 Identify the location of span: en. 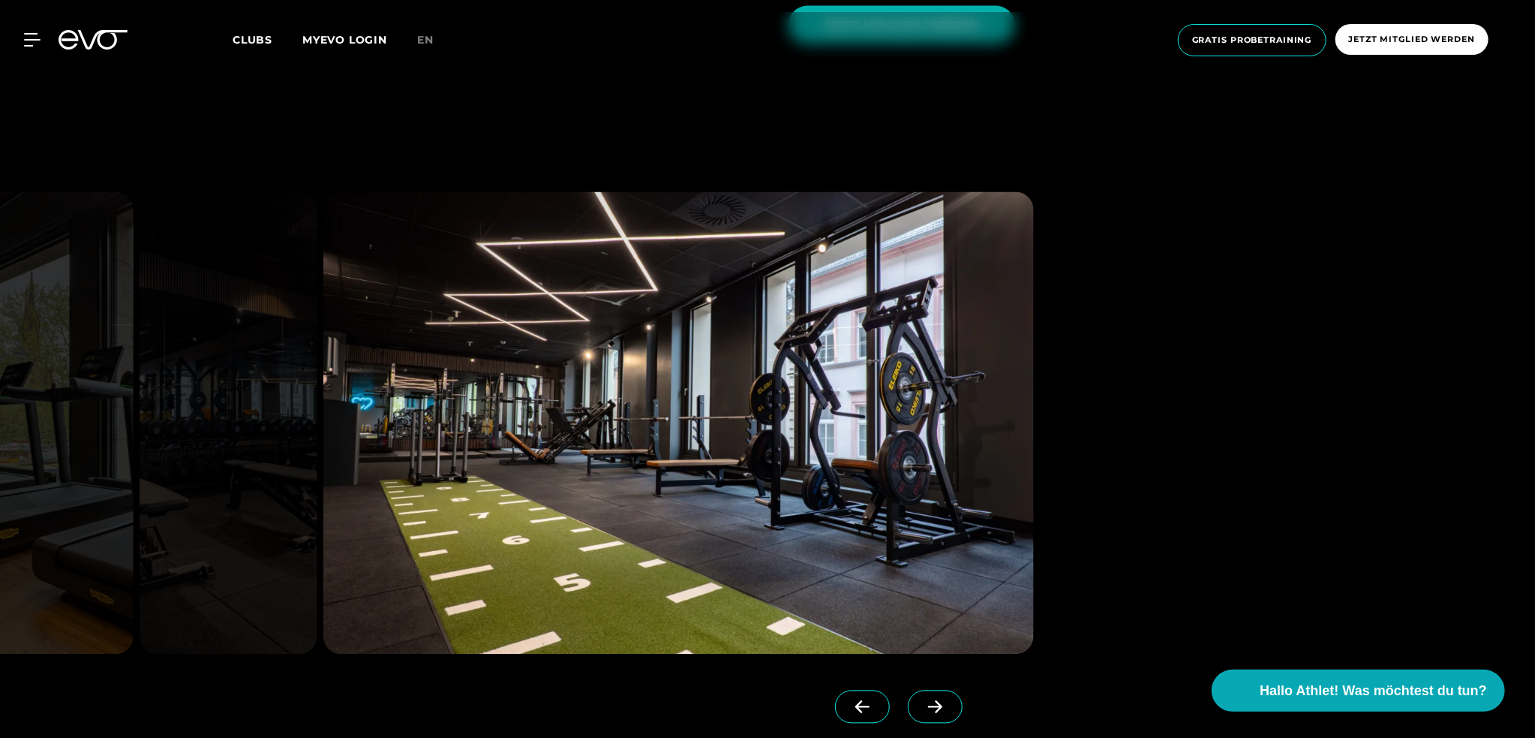
(425, 40).